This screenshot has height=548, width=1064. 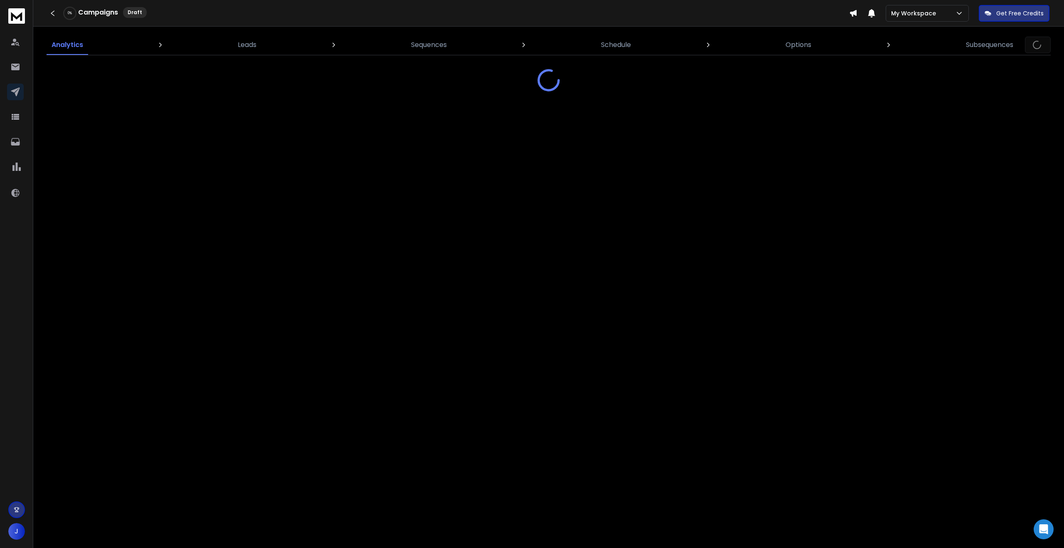 What do you see at coordinates (247, 45) in the screenshot?
I see `p: Leads` at bounding box center [247, 45].